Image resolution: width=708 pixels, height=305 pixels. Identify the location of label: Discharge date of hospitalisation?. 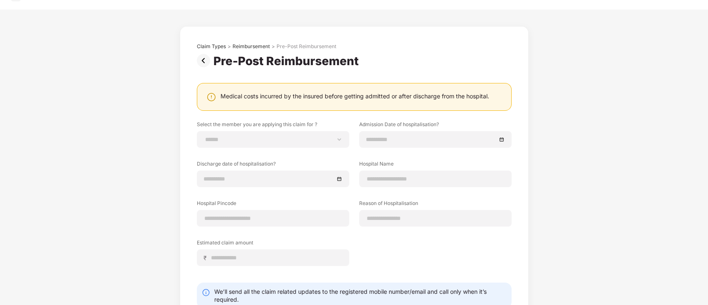
(273, 165).